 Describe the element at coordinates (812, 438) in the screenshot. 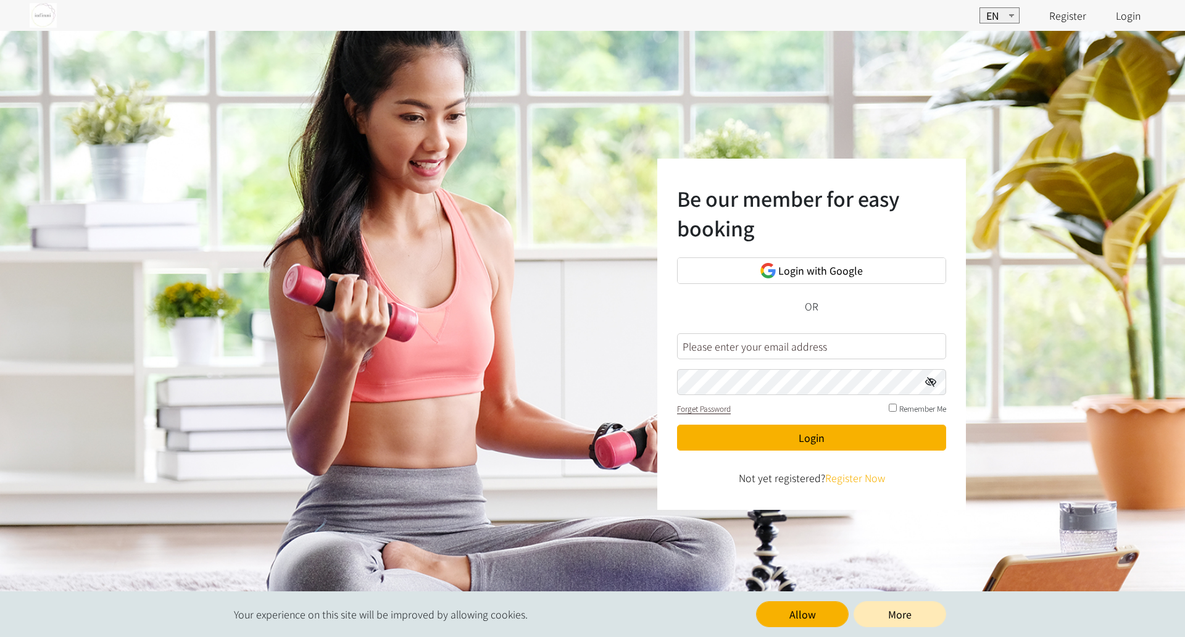

I see `button: Login` at that location.